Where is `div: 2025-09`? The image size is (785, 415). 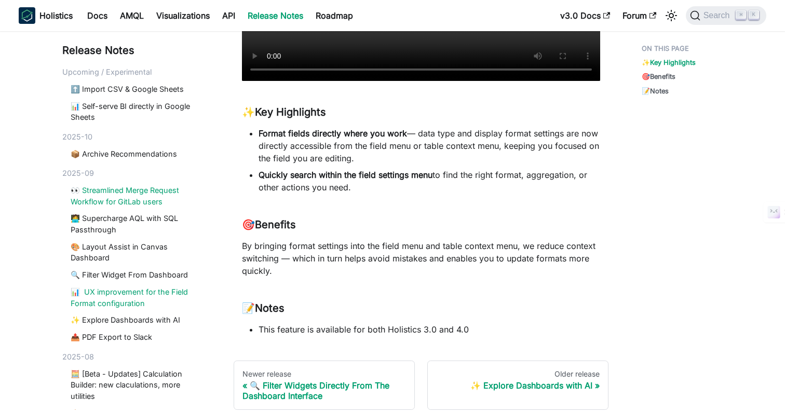 div: 2025-09 is located at coordinates (135, 173).